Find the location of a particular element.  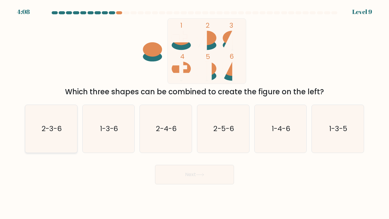

tspan: 4 is located at coordinates (182, 56).